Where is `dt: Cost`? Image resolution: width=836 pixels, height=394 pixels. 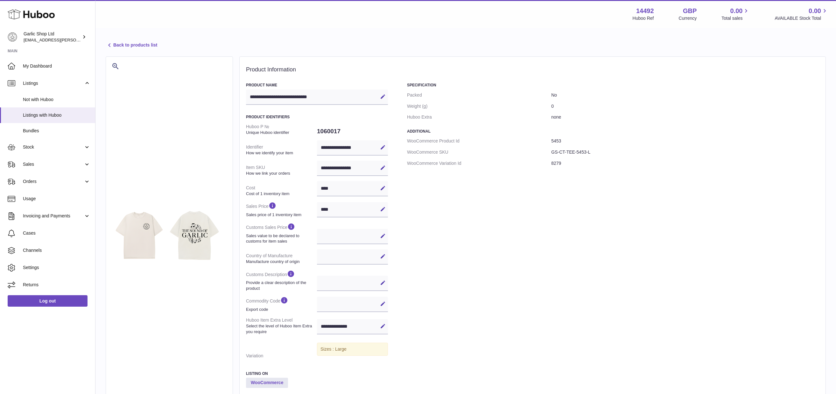
dt: Cost is located at coordinates (281, 190).